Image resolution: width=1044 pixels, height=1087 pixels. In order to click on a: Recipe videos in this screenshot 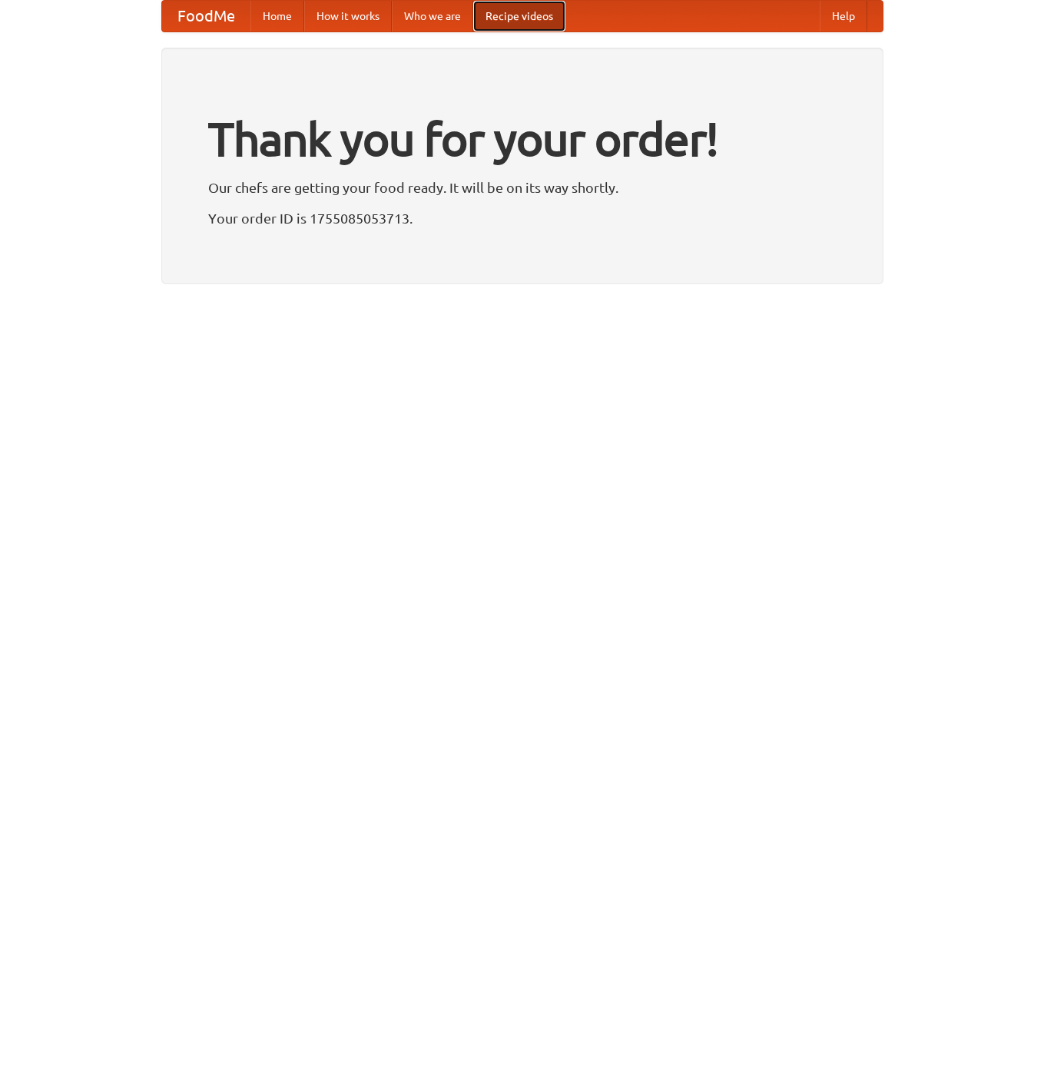, I will do `click(519, 16)`.